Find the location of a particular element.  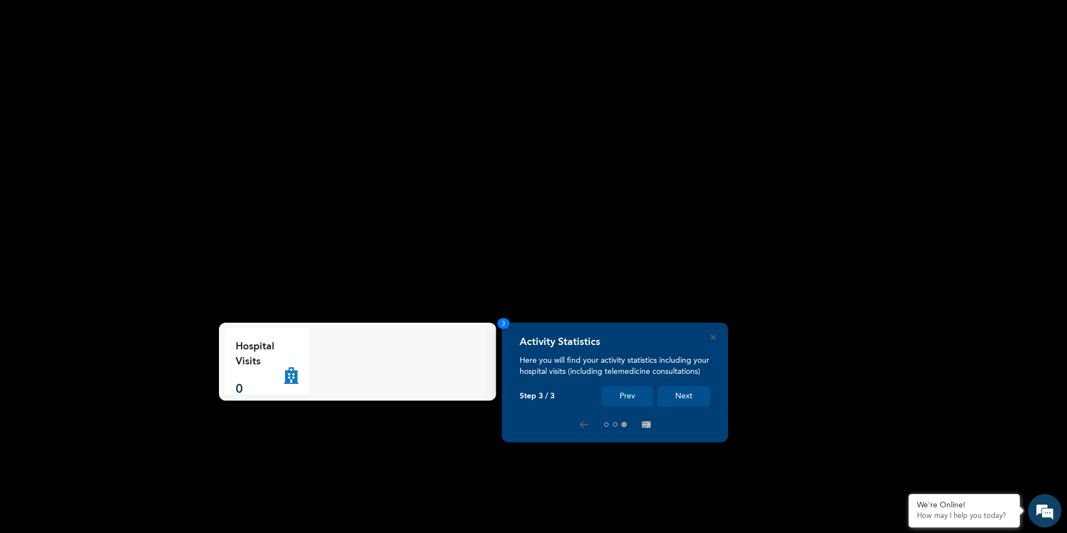

h4: Activity Statistics is located at coordinates (560, 342).